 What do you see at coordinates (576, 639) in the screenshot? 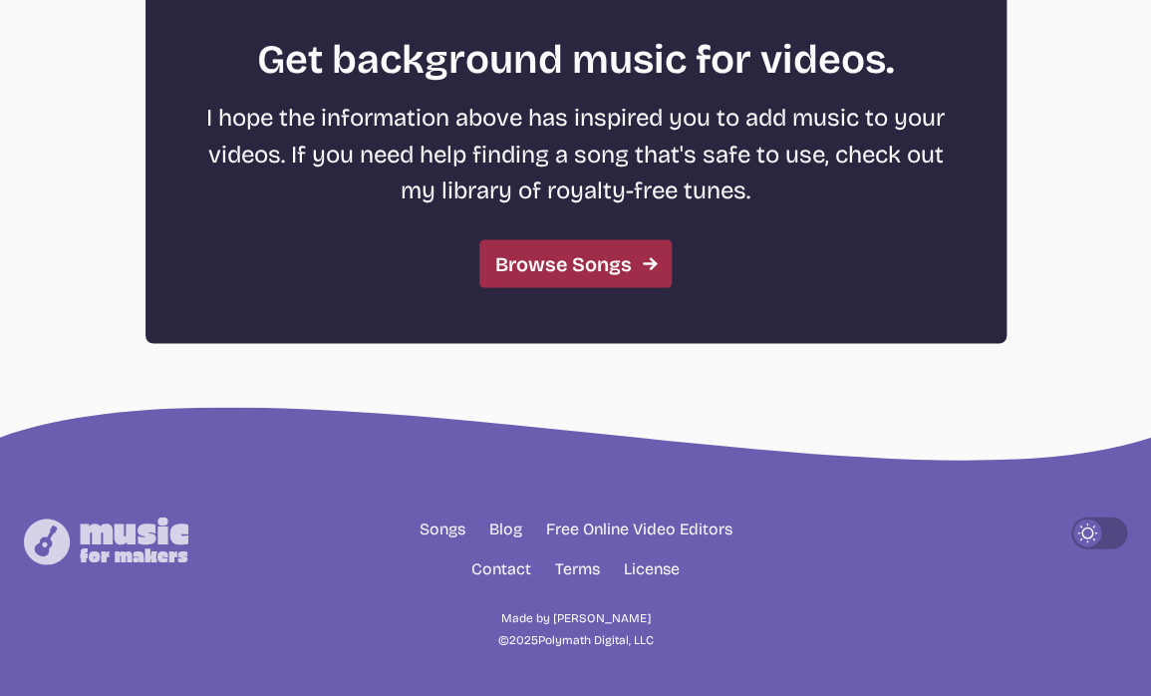
I see `span: © 2025 Polymath Digital, LLC` at bounding box center [576, 639].